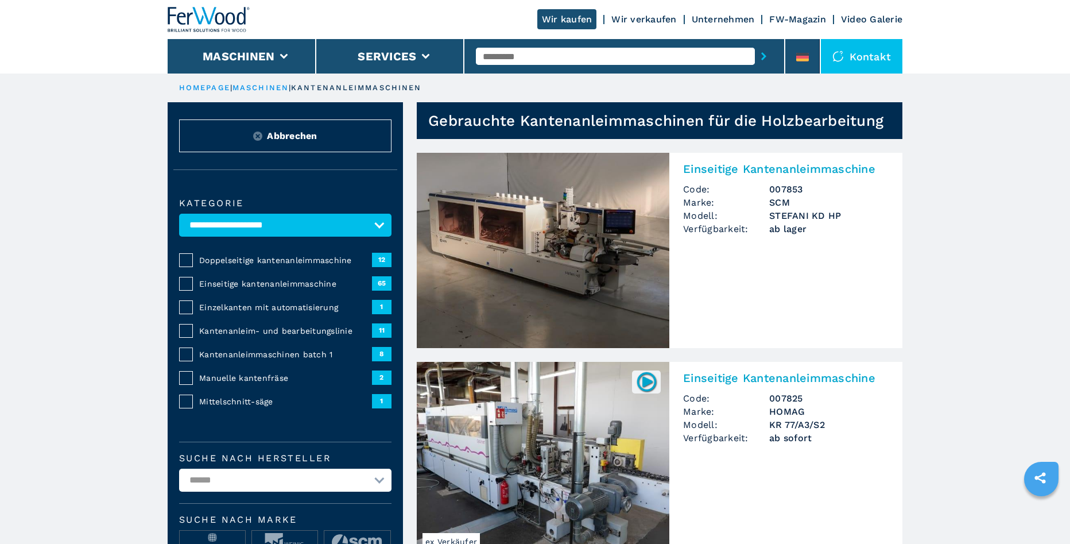  Describe the element at coordinates (285, 378) in the screenshot. I see `span: Manuelle kantenfräse` at that location.